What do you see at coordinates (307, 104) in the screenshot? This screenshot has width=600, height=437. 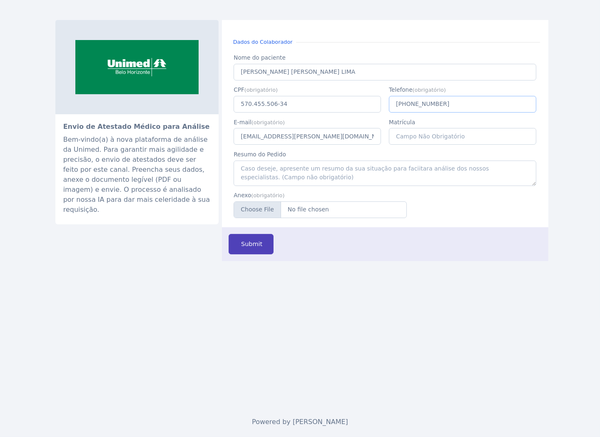 I see `input: 000.000.000-00` at bounding box center [307, 104].